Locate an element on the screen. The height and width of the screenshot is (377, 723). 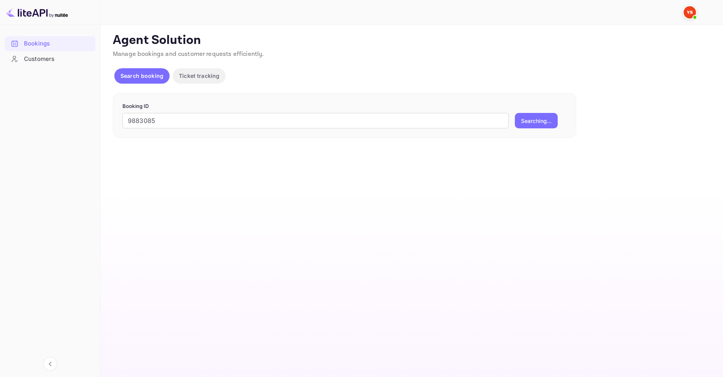
p: Ticket tracking is located at coordinates (199, 76).